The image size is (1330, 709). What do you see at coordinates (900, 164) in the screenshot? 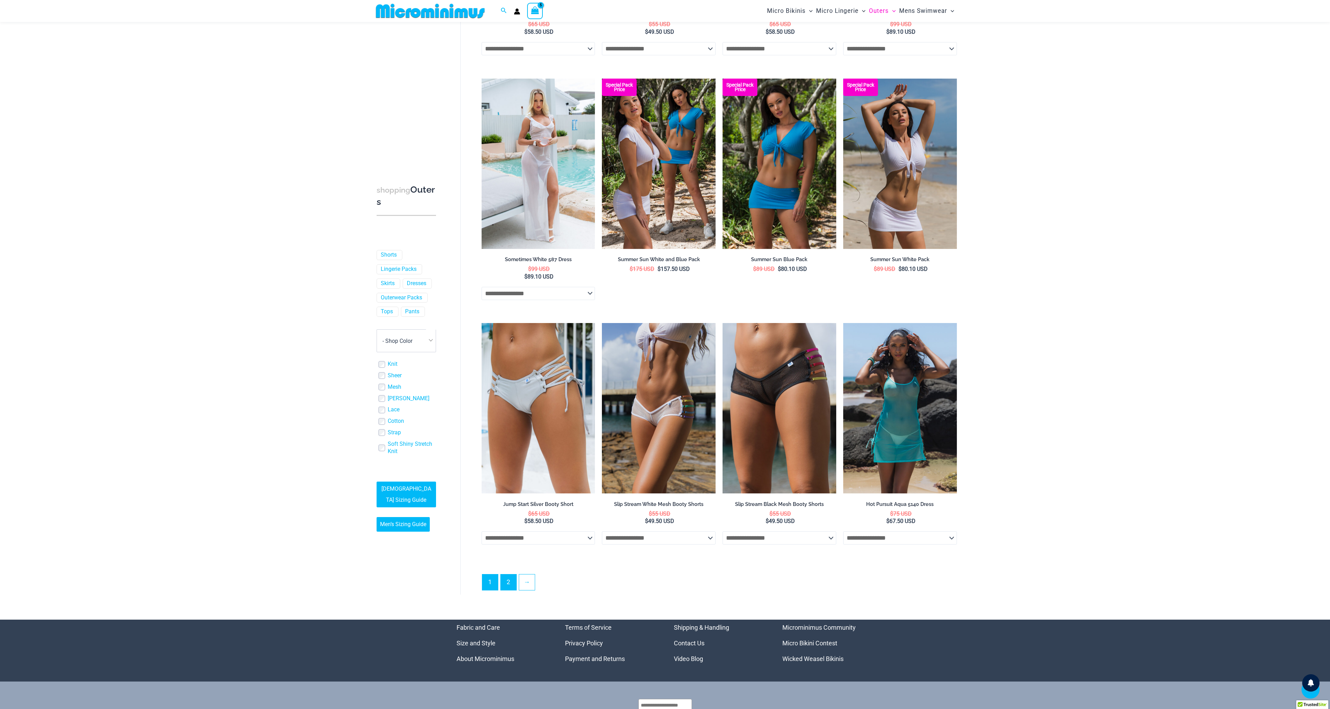
I see `a: Summer Sun White 9116 Top 522 Skirt 08 Summer Sun White 9116 Top 522 Skirt 10Summer Sun White 911...` at bounding box center [900, 164].